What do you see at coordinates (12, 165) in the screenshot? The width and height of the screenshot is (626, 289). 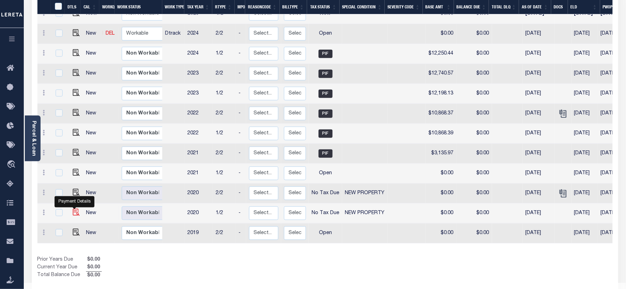 I see `i: travel_explore` at bounding box center [12, 165].